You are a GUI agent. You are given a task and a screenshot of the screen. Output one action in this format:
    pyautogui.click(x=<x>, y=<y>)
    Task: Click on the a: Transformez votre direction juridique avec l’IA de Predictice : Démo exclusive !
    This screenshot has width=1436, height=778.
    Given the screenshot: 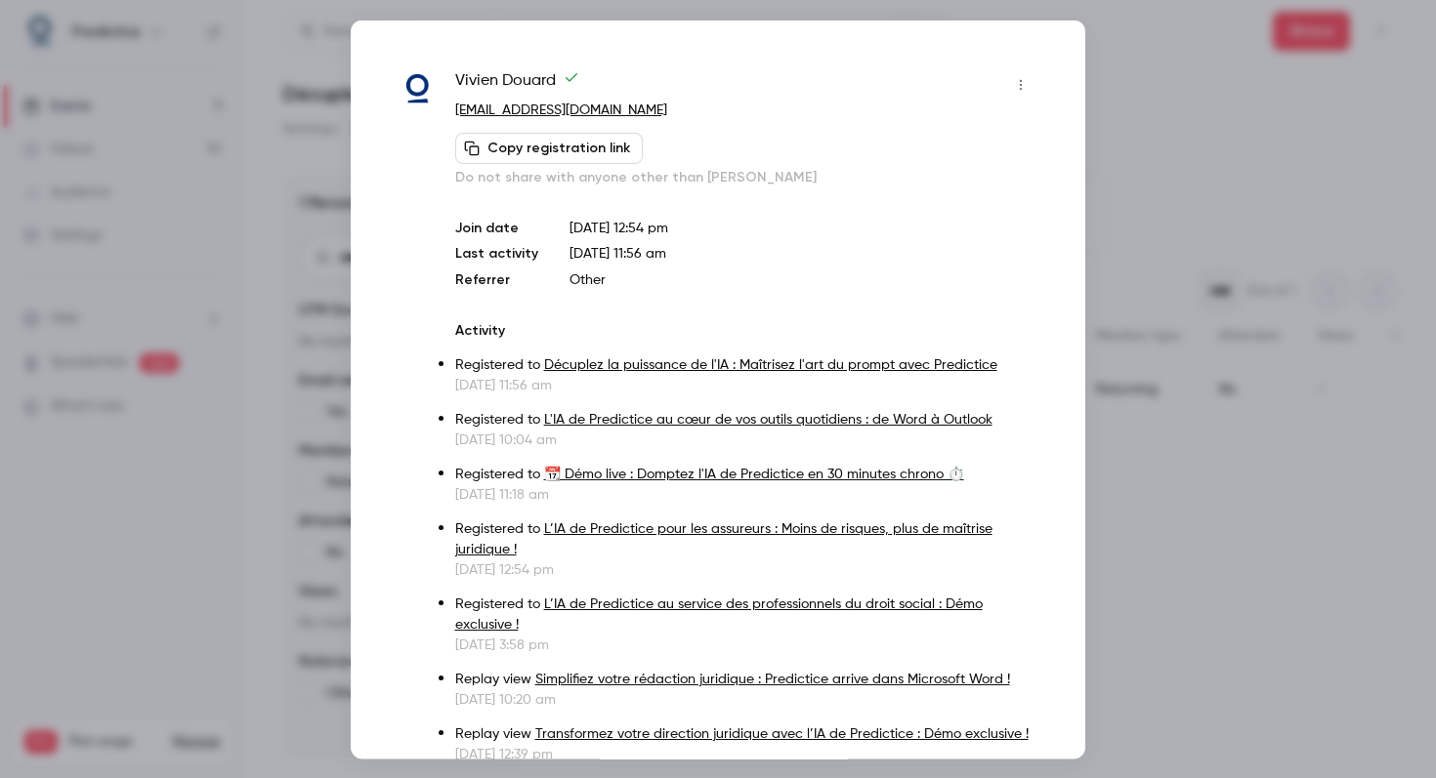 What is the action you would take?
    pyautogui.click(x=781, y=734)
    